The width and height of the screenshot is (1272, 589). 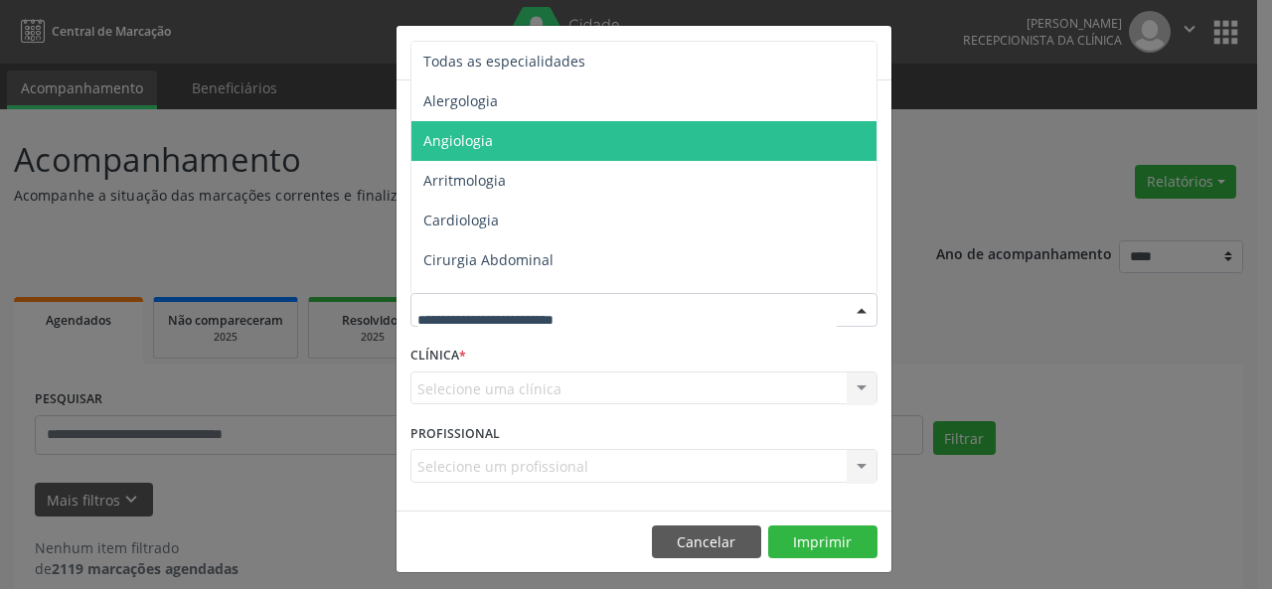 What do you see at coordinates (823, 543) in the screenshot?
I see `button: Imprimir` at bounding box center [823, 543].